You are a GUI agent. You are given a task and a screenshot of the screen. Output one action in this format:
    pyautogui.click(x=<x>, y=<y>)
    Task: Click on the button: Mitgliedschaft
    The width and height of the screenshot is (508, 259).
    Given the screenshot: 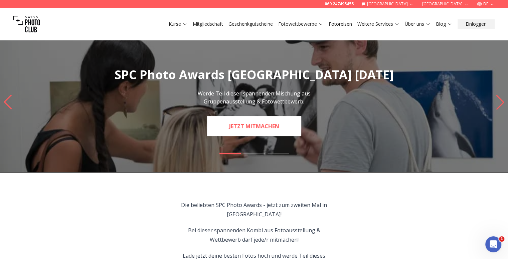 What is the action you would take?
    pyautogui.click(x=208, y=24)
    